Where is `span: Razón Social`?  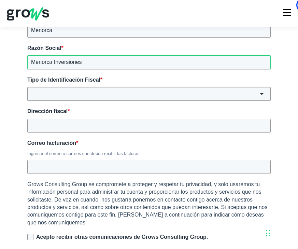 span: Razón Social is located at coordinates (44, 48).